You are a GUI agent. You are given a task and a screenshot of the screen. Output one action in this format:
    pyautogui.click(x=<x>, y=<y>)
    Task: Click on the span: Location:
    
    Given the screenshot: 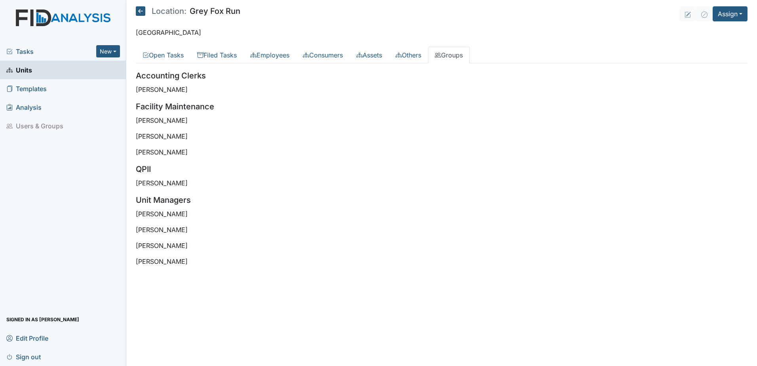 What is the action you would take?
    pyautogui.click(x=169, y=11)
    